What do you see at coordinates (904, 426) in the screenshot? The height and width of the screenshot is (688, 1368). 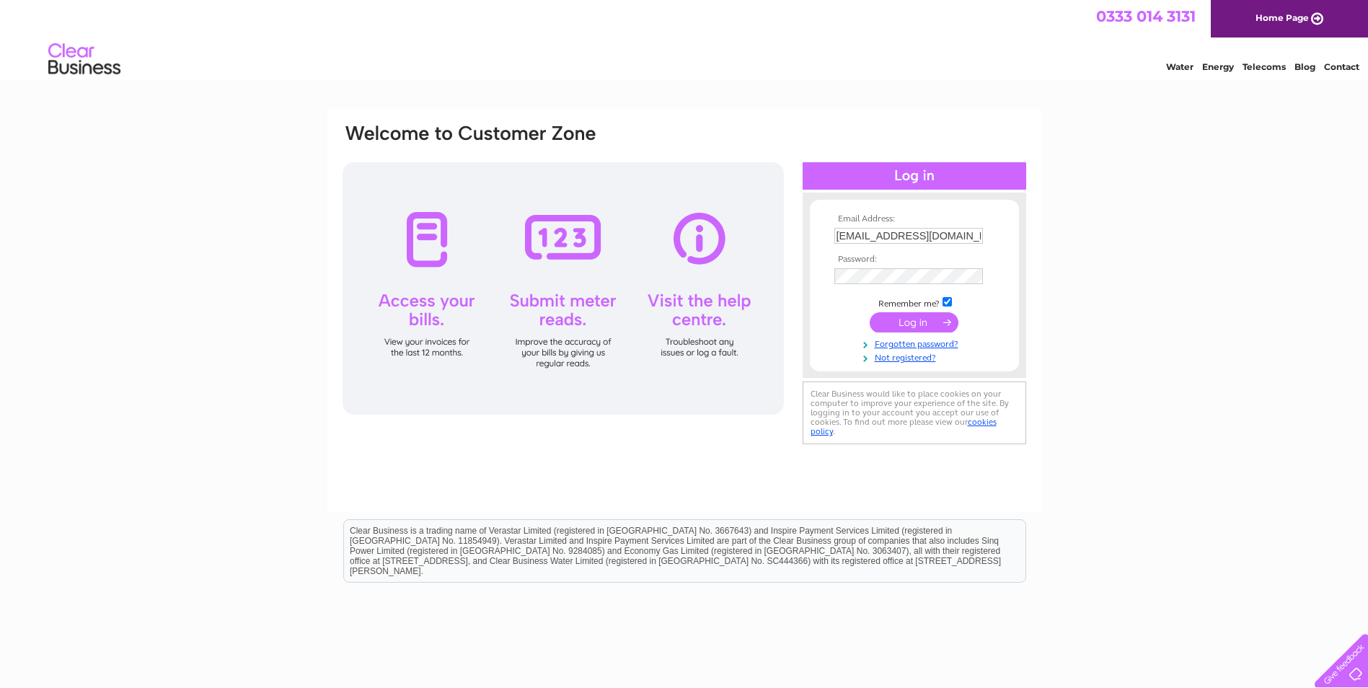 I see `a: cookies policy` at bounding box center [904, 426].